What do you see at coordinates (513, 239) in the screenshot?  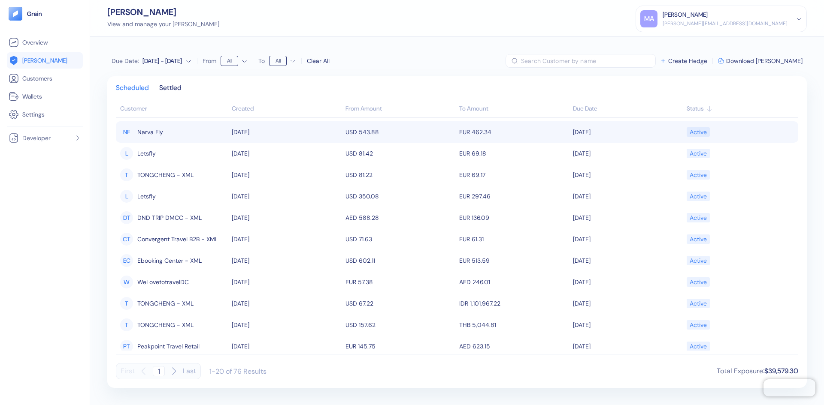 I see `td: EUR 61.31` at bounding box center [513, 239].